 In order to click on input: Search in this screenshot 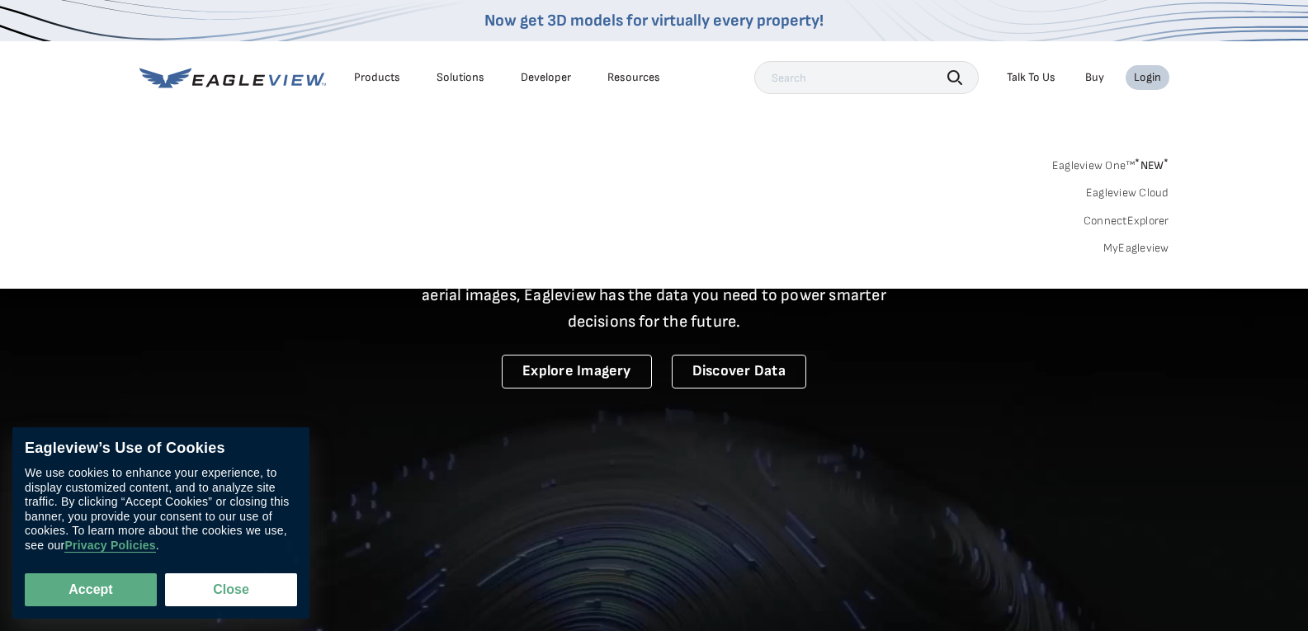, I will do `click(867, 78)`.